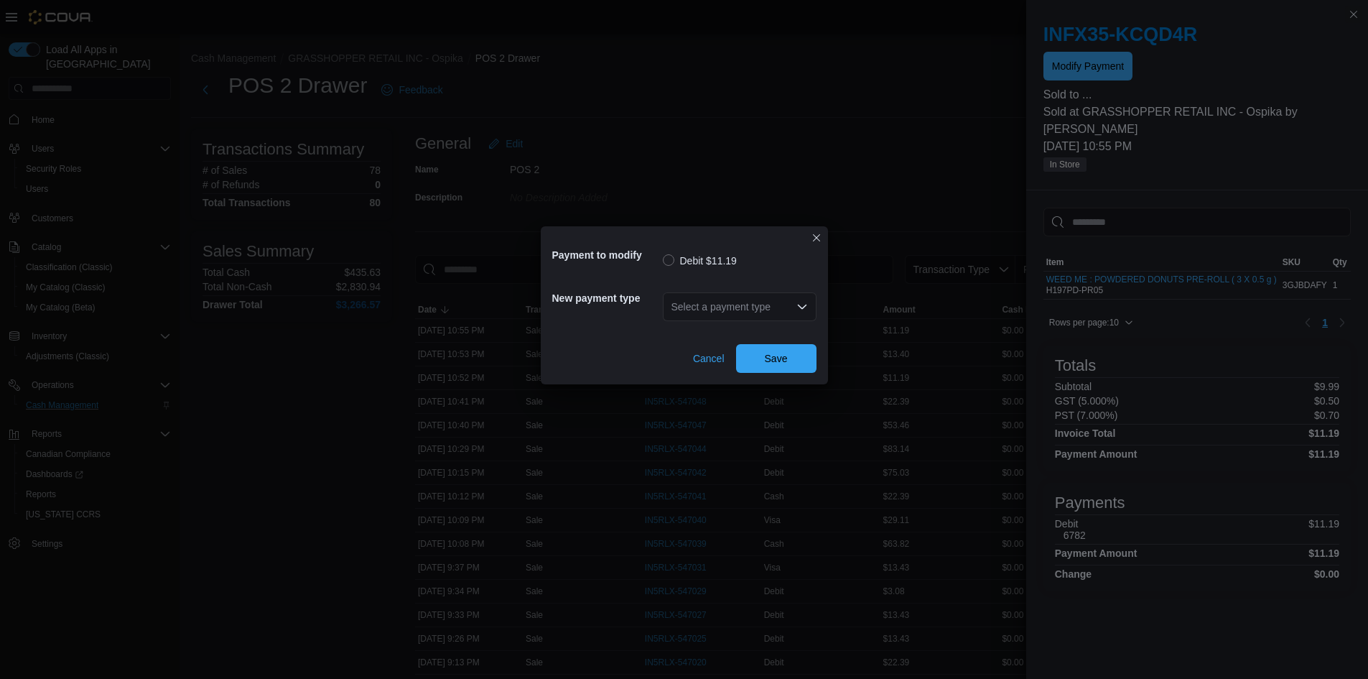 The image size is (1368, 679). I want to click on span: Cancel, so click(709, 358).